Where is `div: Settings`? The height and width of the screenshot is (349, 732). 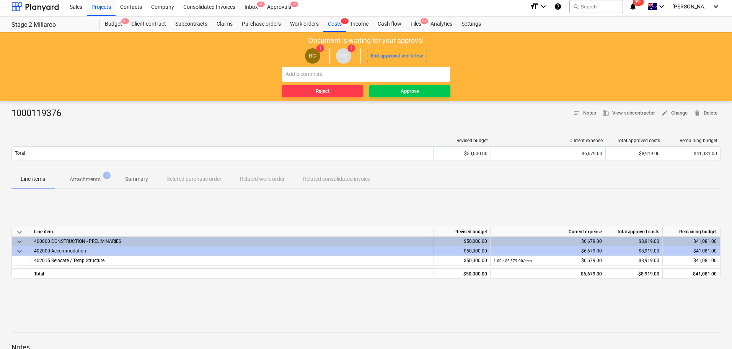 div: Settings is located at coordinates (471, 24).